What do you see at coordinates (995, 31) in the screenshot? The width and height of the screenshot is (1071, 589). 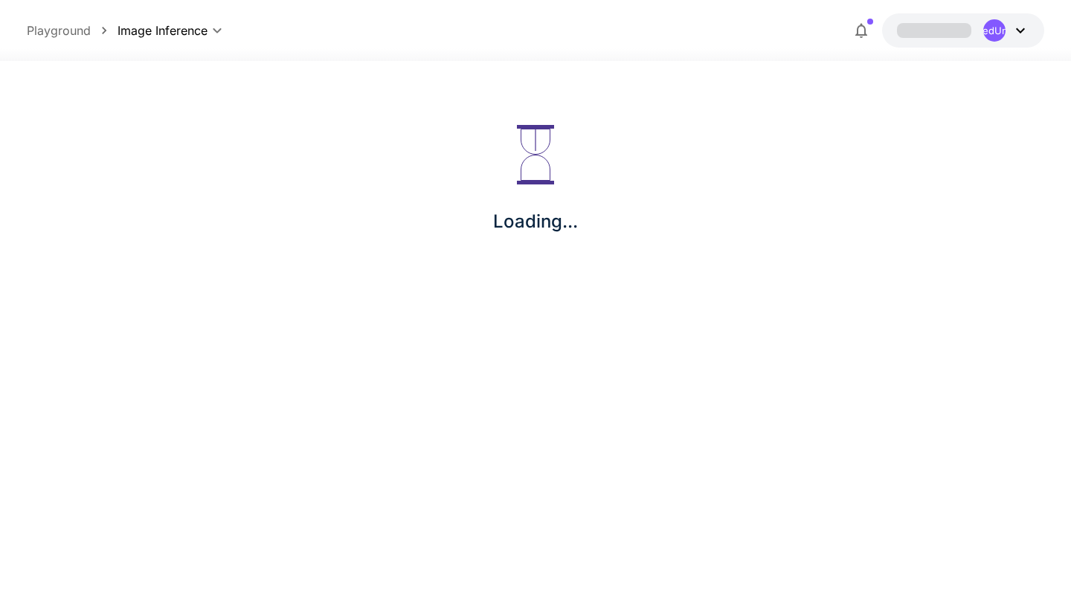 I see `div: UndefinedUndefined` at bounding box center [995, 31].